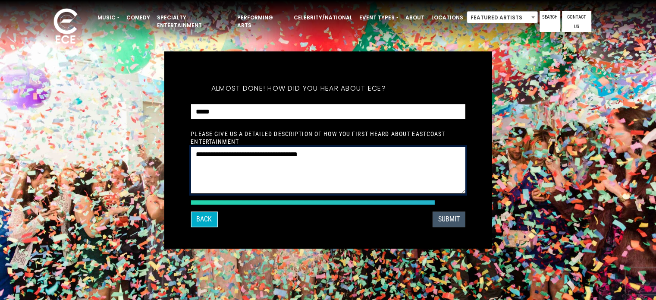  What do you see at coordinates (328, 112) in the screenshot?
I see `select: How did you hear about ECE` at bounding box center [328, 112].